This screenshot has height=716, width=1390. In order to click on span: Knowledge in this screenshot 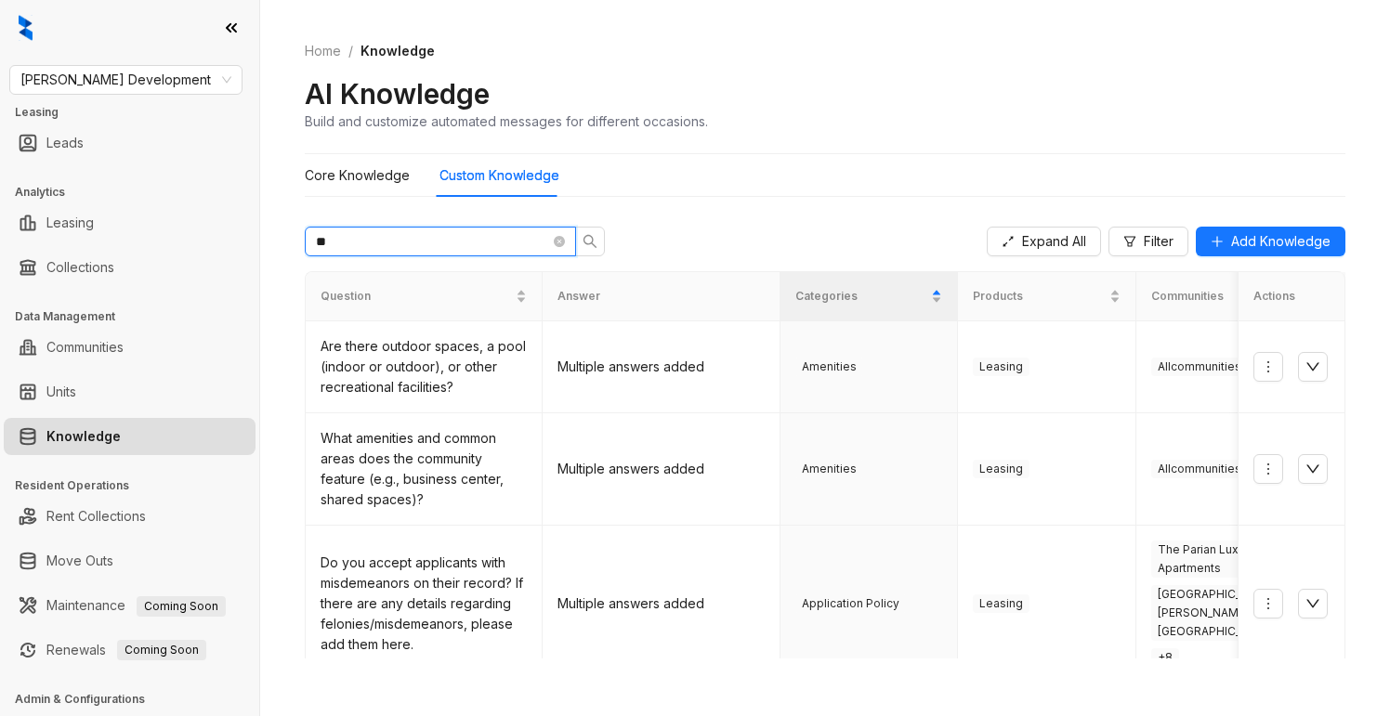, I will do `click(398, 50)`.